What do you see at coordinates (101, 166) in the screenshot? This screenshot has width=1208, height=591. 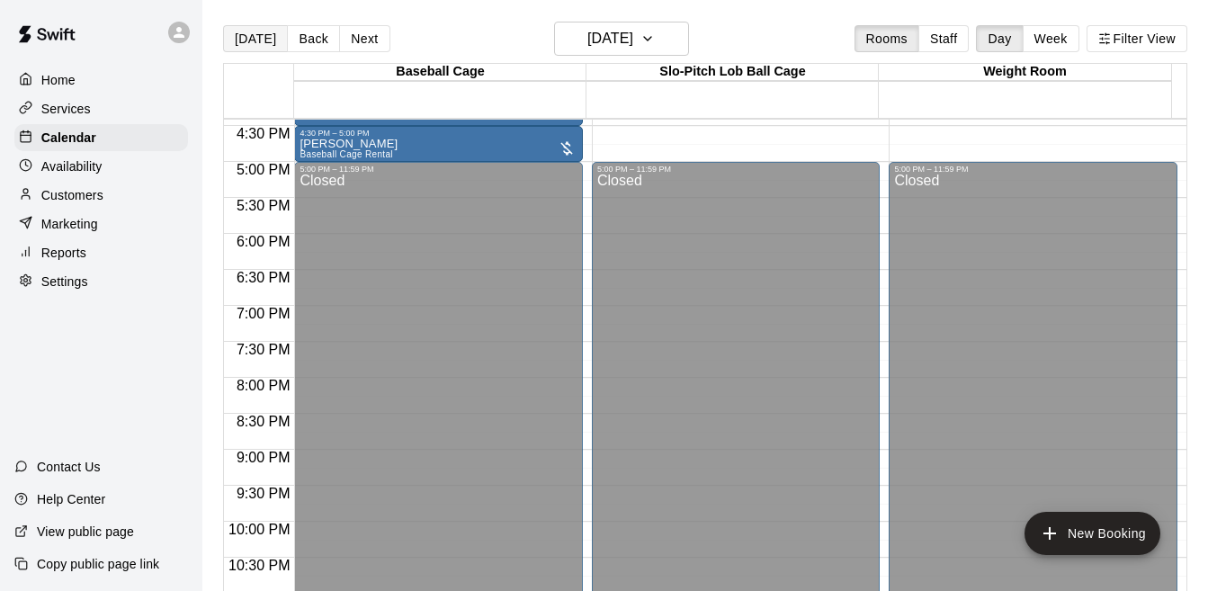 I see `div: Availability` at bounding box center [101, 166].